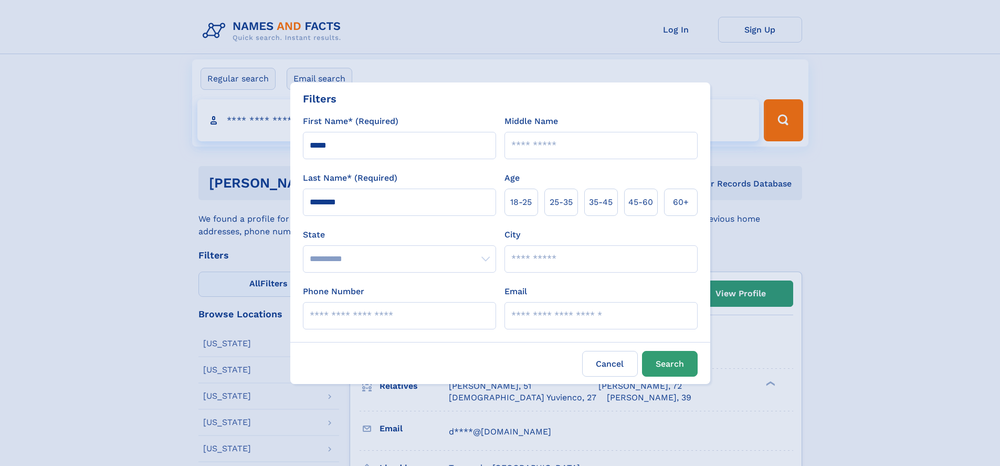 The image size is (1000, 466). What do you see at coordinates (399, 235) in the screenshot?
I see `label: State` at bounding box center [399, 235].